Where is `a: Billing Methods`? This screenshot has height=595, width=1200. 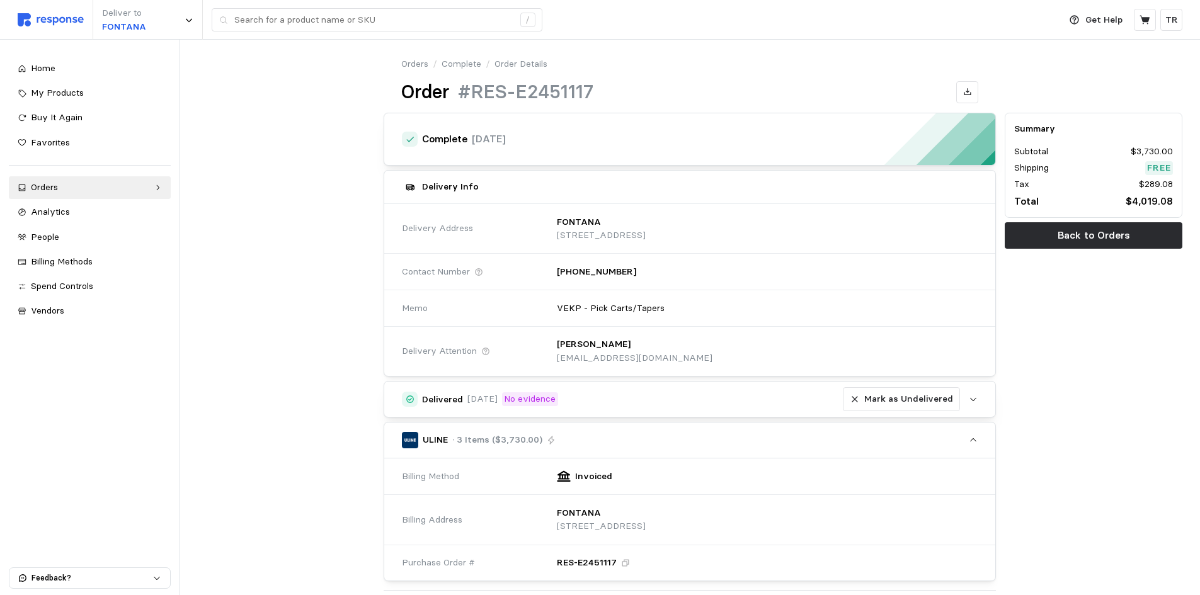 a: Billing Methods is located at coordinates (89, 262).